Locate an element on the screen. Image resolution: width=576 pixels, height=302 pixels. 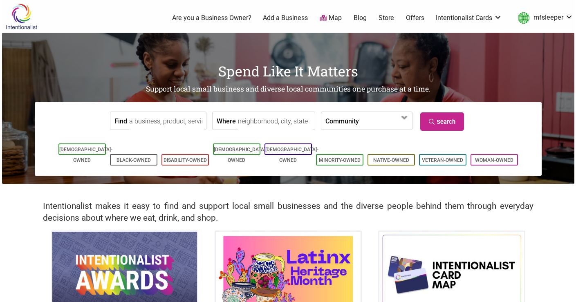
a: Black-Owned is located at coordinates (134, 160).